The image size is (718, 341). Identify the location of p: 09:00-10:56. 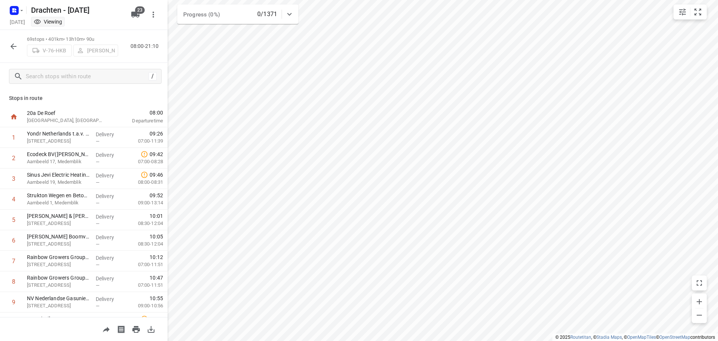
(144, 306).